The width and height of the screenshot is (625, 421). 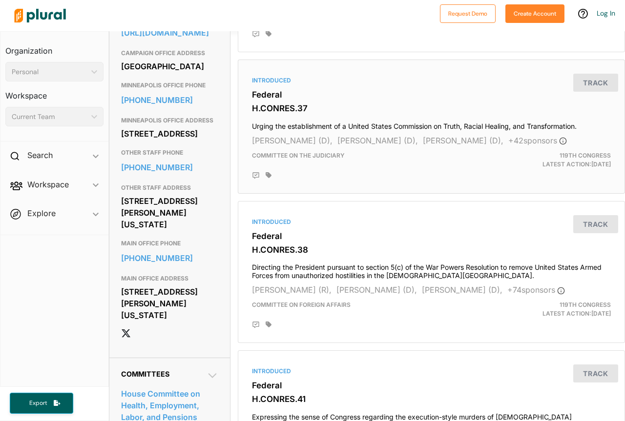 I want to click on h4: Directing the President pursuant to section 5(c) of the War Powers Resolution to remove United St..., so click(x=431, y=269).